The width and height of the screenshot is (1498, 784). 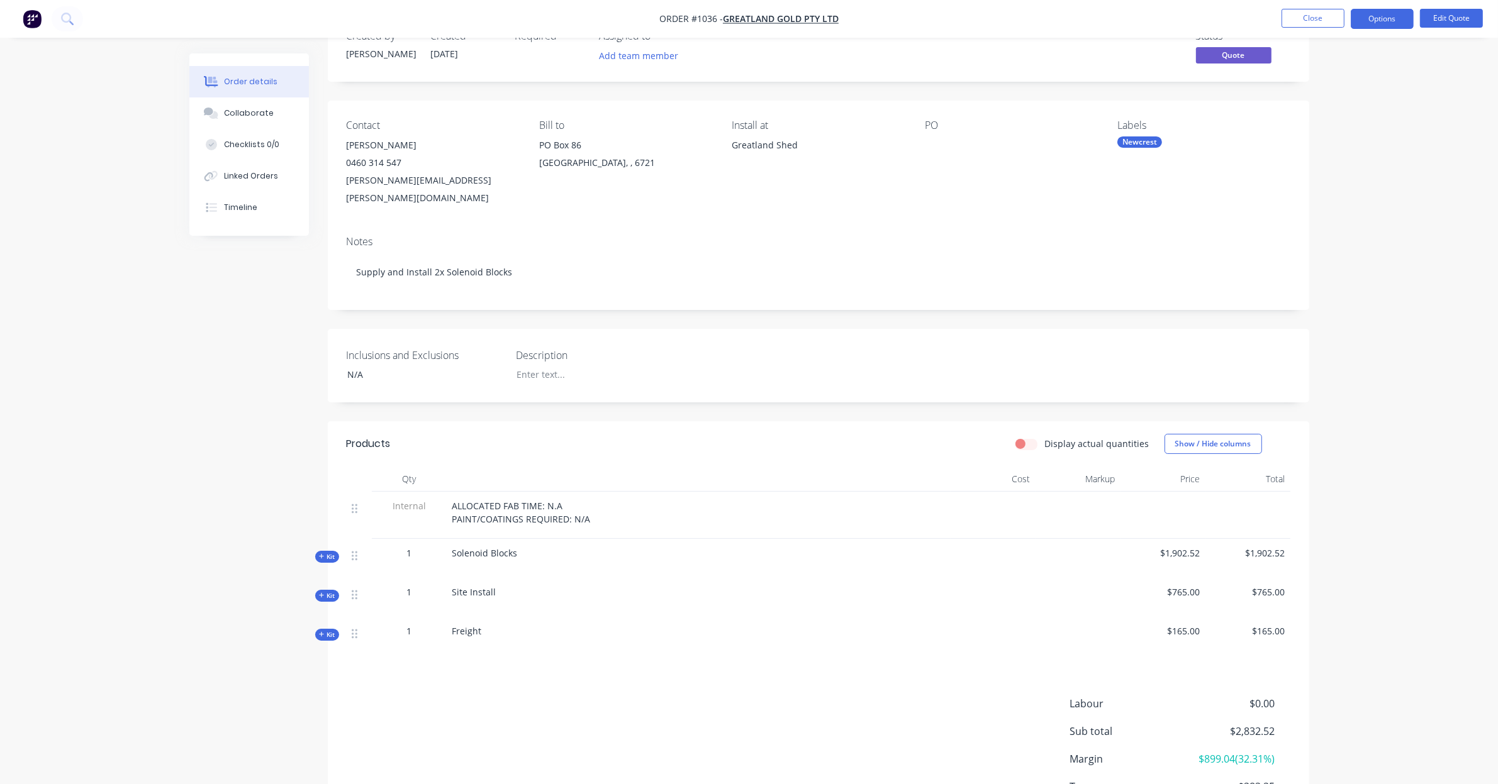 What do you see at coordinates (1228, 759) in the screenshot?
I see `span: $899.04 ( 32.31 %)` at bounding box center [1228, 759].